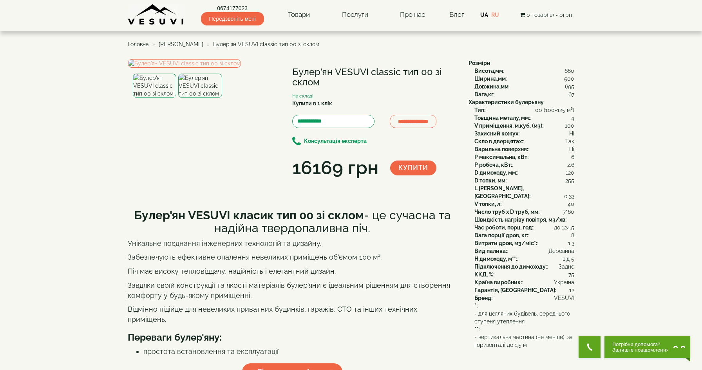  Describe the element at coordinates (175, 337) in the screenshot. I see `b: Переваги булер'яну:` at that location.